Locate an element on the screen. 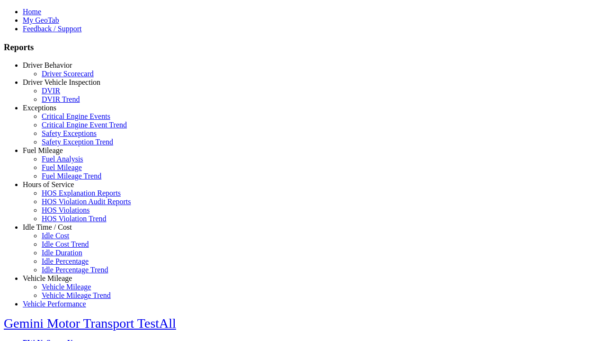  a: Idle Cost Trend is located at coordinates (65, 244).